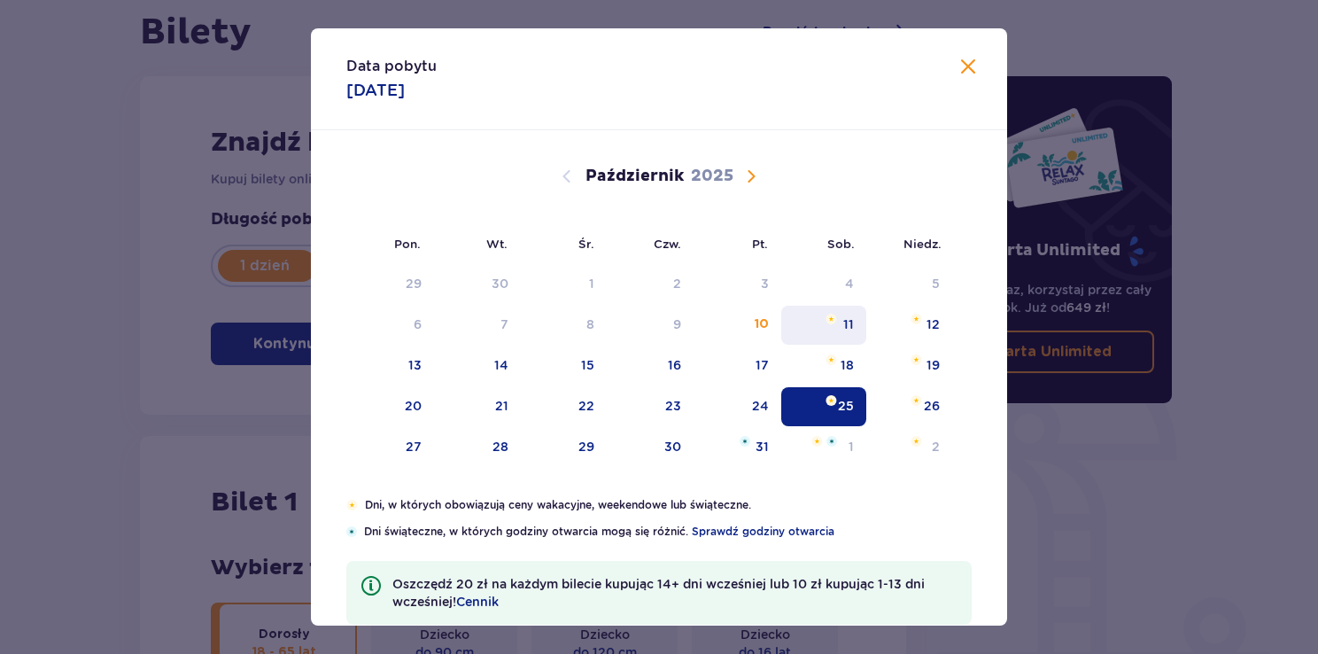 This screenshot has width=1318, height=654. I want to click on small: Niedz., so click(922, 244).